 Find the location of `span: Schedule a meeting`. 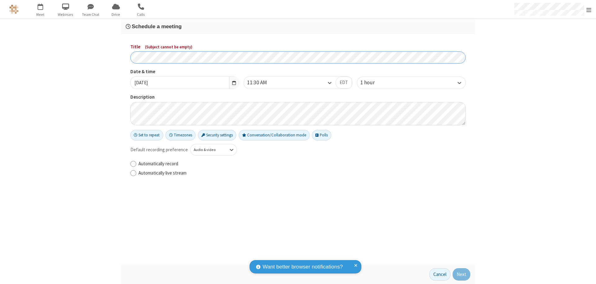

span: Schedule a meeting is located at coordinates (156, 26).